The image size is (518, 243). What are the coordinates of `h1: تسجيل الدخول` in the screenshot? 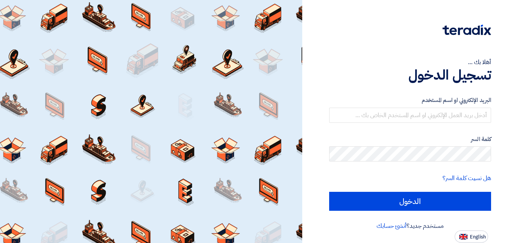 It's located at (410, 75).